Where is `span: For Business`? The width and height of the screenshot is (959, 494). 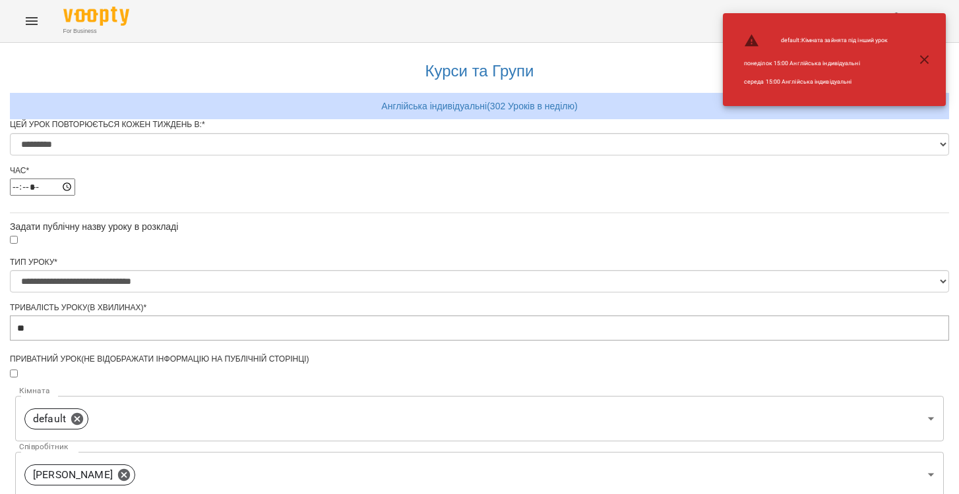 span: For Business is located at coordinates (96, 31).